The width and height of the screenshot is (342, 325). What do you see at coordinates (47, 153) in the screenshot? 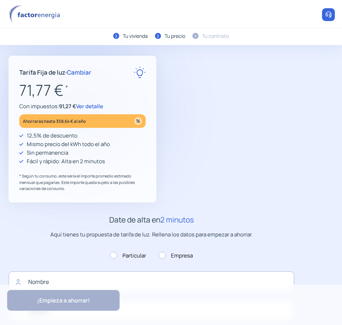
I see `p: Sin permanencia` at bounding box center [47, 153].